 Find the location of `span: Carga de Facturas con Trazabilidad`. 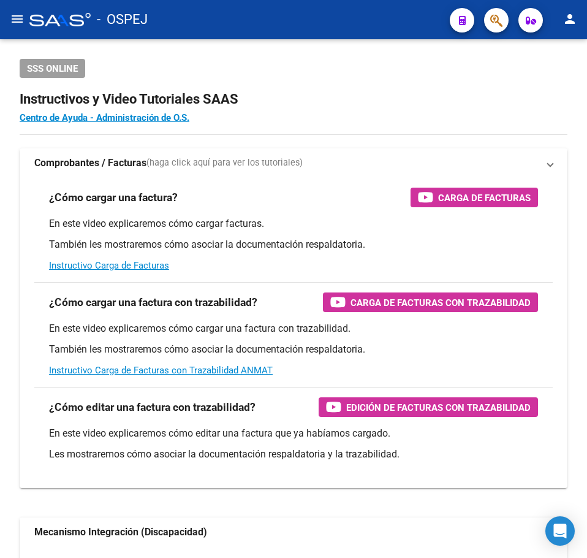

span: Carga de Facturas con Trazabilidad is located at coordinates (441, 302).